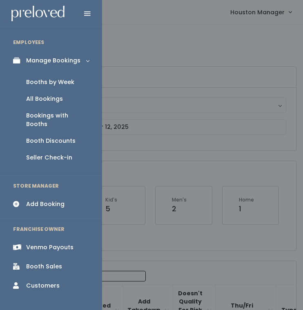 Image resolution: width=303 pixels, height=310 pixels. What do you see at coordinates (38, 13) in the screenshot?
I see `img: preloved logo` at bounding box center [38, 13].